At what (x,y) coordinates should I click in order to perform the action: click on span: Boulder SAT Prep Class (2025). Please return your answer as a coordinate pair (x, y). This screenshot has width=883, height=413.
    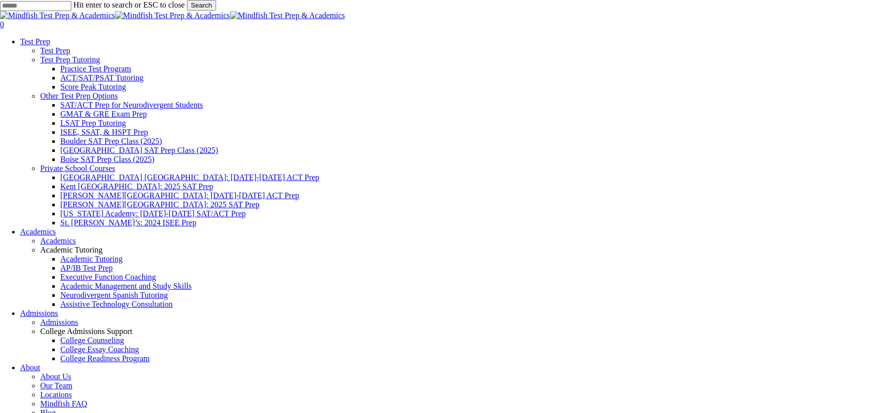
    Looking at the image, I should click on (111, 141).